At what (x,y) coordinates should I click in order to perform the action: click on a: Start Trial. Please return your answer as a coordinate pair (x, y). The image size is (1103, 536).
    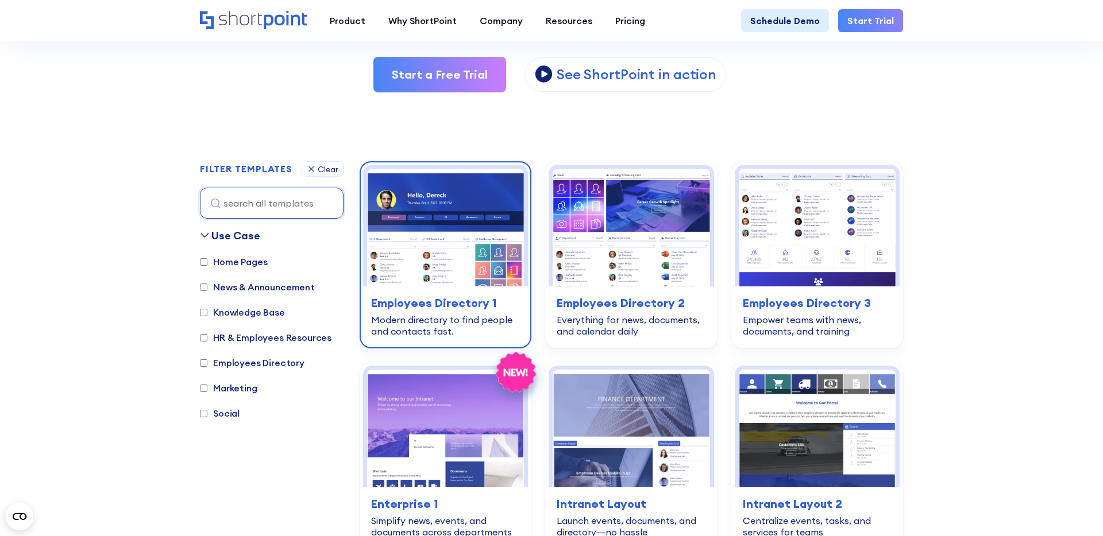
    Looking at the image, I should click on (870, 21).